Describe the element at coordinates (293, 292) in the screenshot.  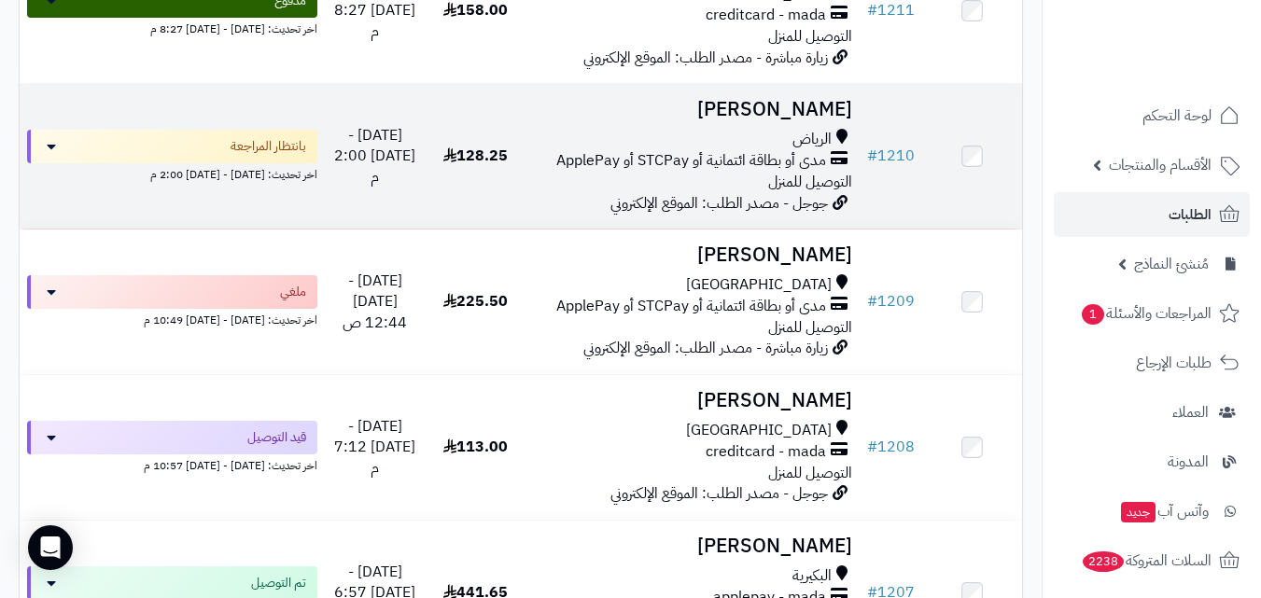
I see `span: ملغي` at that location.